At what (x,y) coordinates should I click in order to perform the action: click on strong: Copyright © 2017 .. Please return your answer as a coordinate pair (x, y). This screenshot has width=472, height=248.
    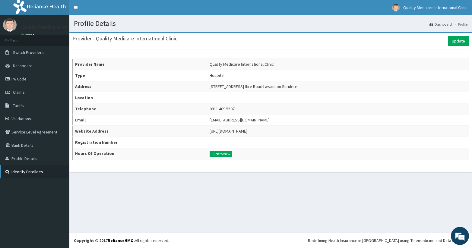
    Looking at the image, I should click on (104, 241).